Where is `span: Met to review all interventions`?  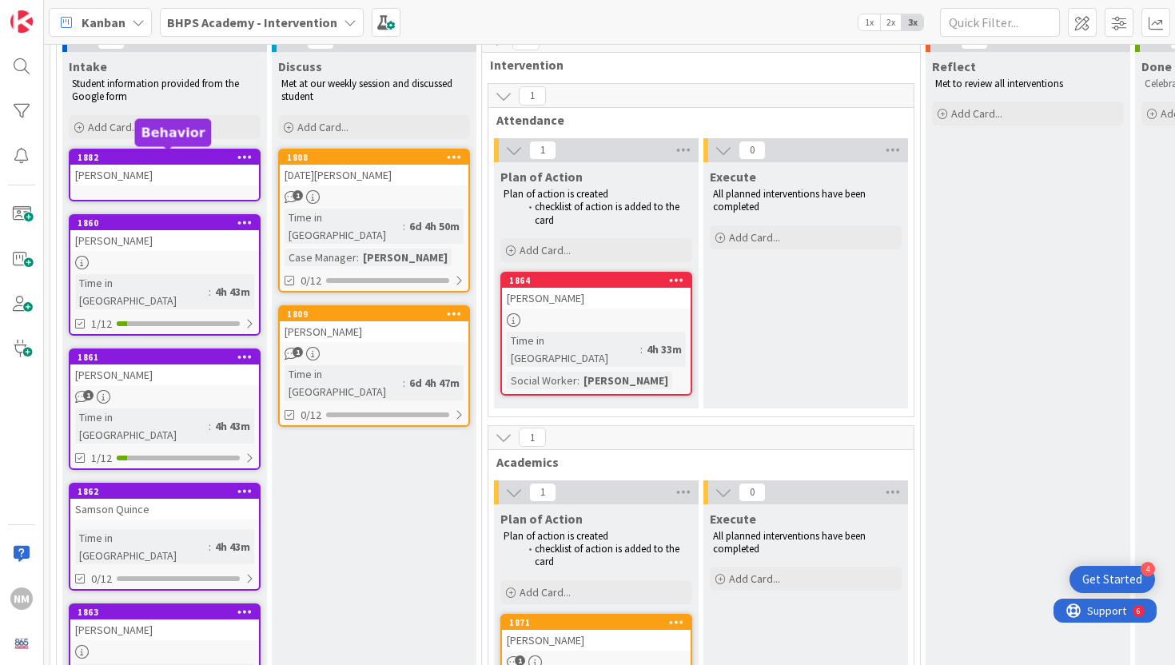 span: Met to review all interventions is located at coordinates (999, 83).